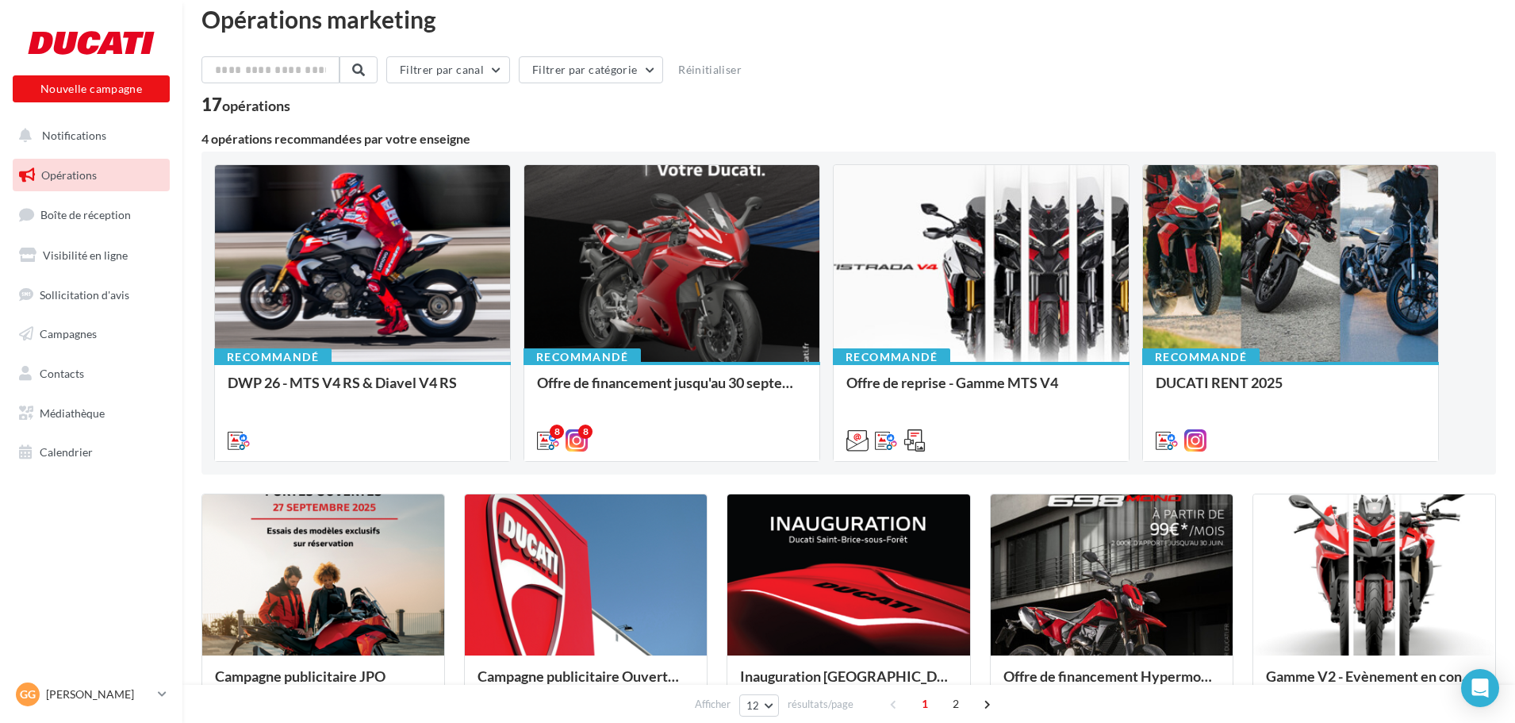  What do you see at coordinates (72, 412) in the screenshot?
I see `span: Médiathèque` at bounding box center [72, 412].